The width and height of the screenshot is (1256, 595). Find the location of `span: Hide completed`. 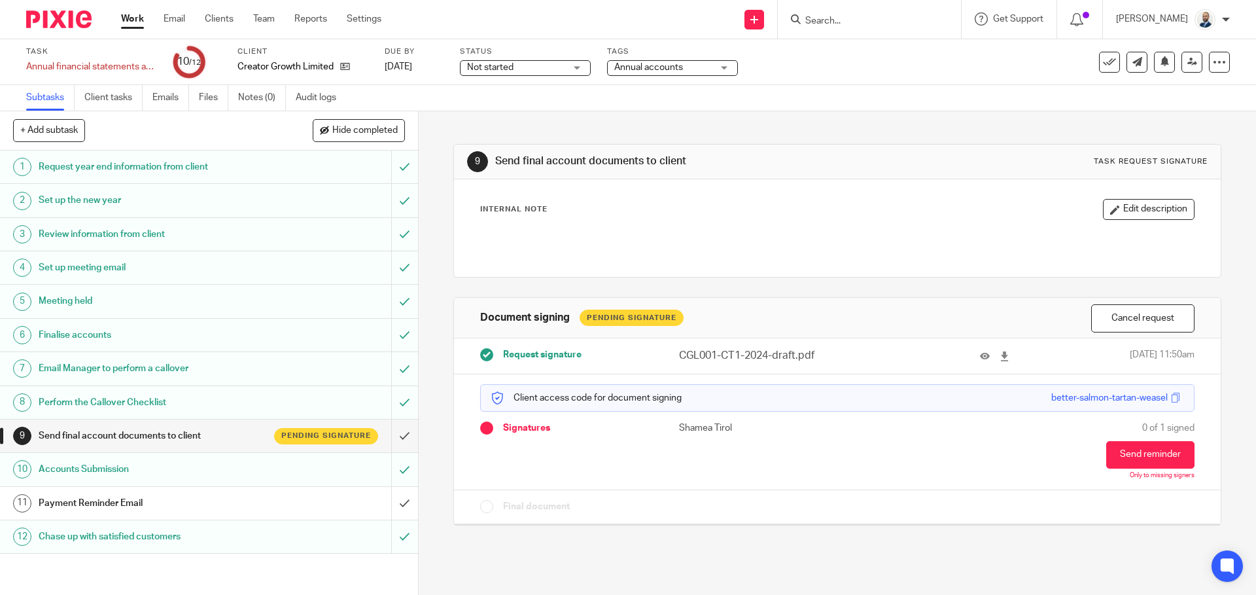

span: Hide completed is located at coordinates (365, 131).